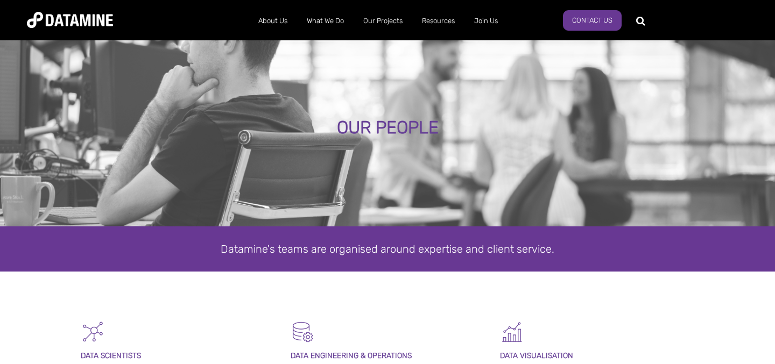 The height and width of the screenshot is (364, 775). I want to click on span: DATA VISUALISATION, so click(536, 356).